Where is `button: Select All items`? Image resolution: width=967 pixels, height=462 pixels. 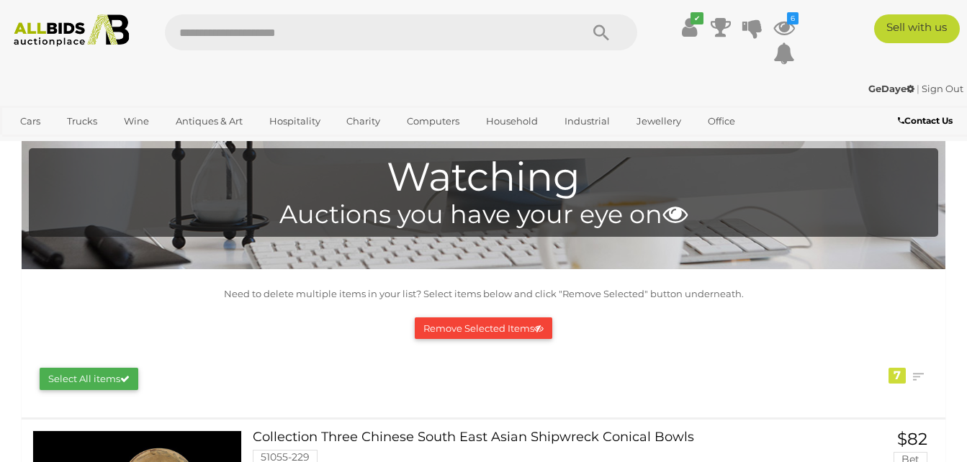
button: Select All items is located at coordinates (89, 379).